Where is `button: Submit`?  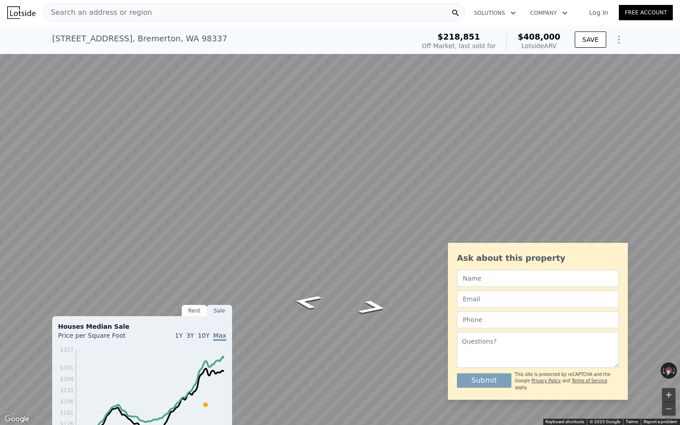
button: Submit is located at coordinates (484, 381).